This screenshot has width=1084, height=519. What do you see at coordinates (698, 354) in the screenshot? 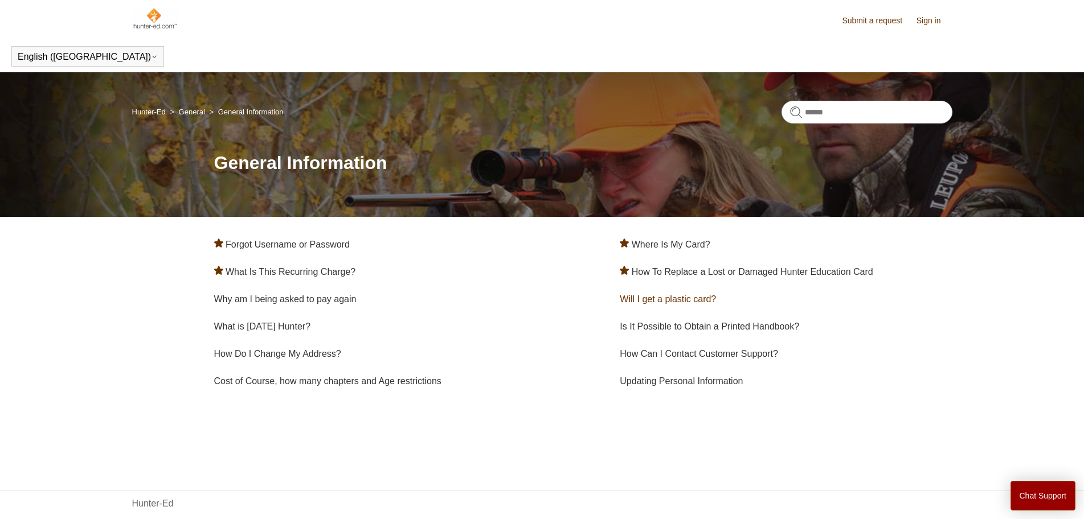
I see `a: How Can I Contact Customer Support?` at bounding box center [698, 354].